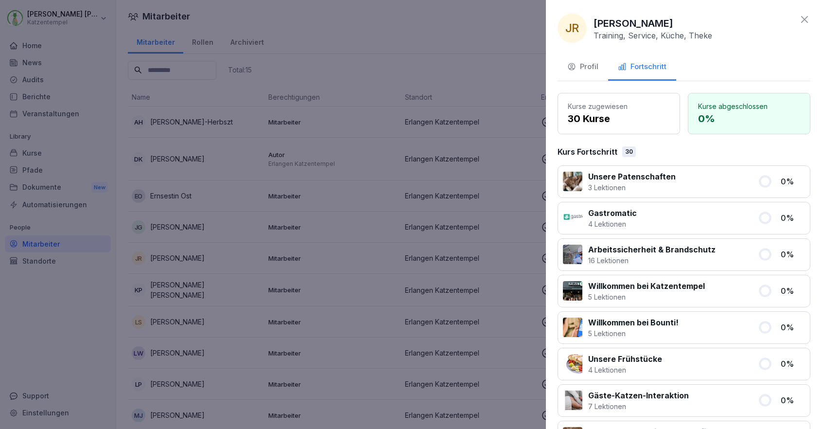 The image size is (822, 429). I want to click on p: Unsere Frühstücke, so click(625, 359).